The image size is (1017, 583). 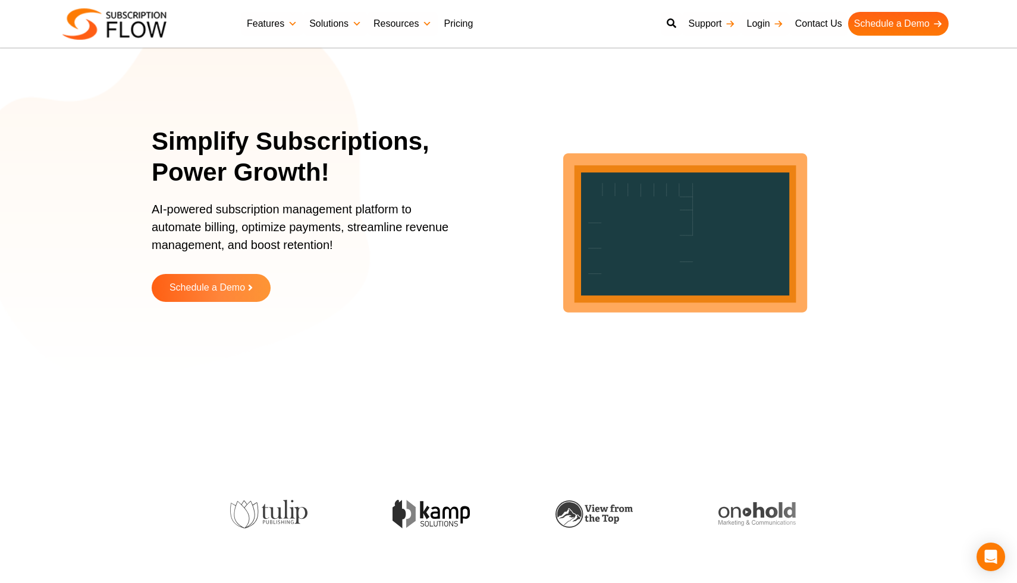 What do you see at coordinates (818, 24) in the screenshot?
I see `a: Contact Us` at bounding box center [818, 24].